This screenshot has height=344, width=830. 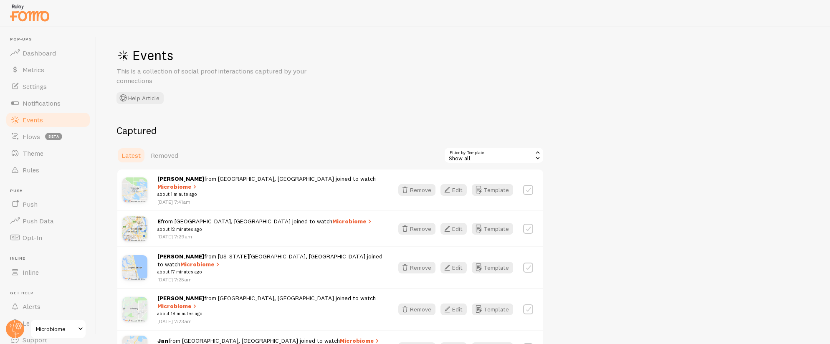 I want to click on img: fomo-relay-logo-orange.svg, so click(x=30, y=13).